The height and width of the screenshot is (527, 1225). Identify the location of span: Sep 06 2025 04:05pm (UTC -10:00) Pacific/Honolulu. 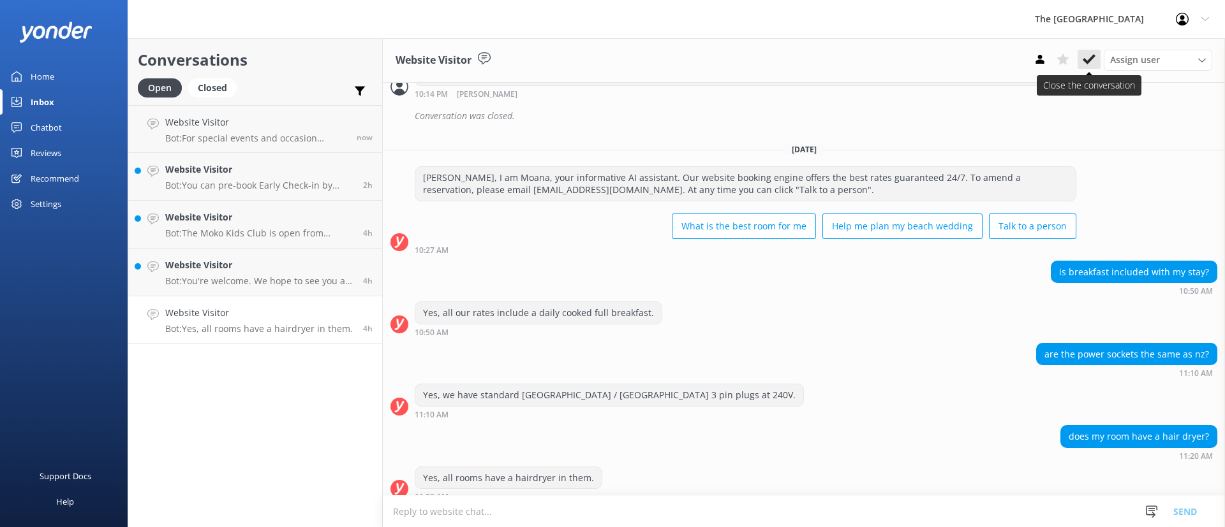
(364, 137).